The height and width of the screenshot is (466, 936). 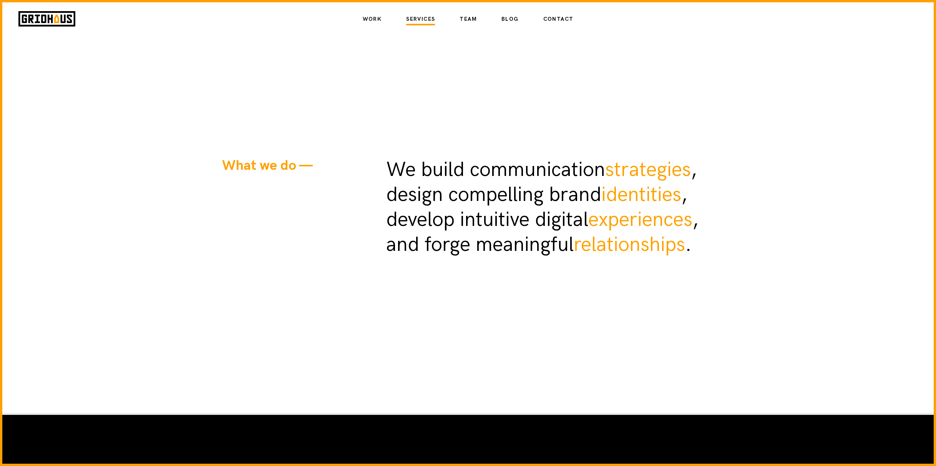 I want to click on strong: identities, so click(x=641, y=194).